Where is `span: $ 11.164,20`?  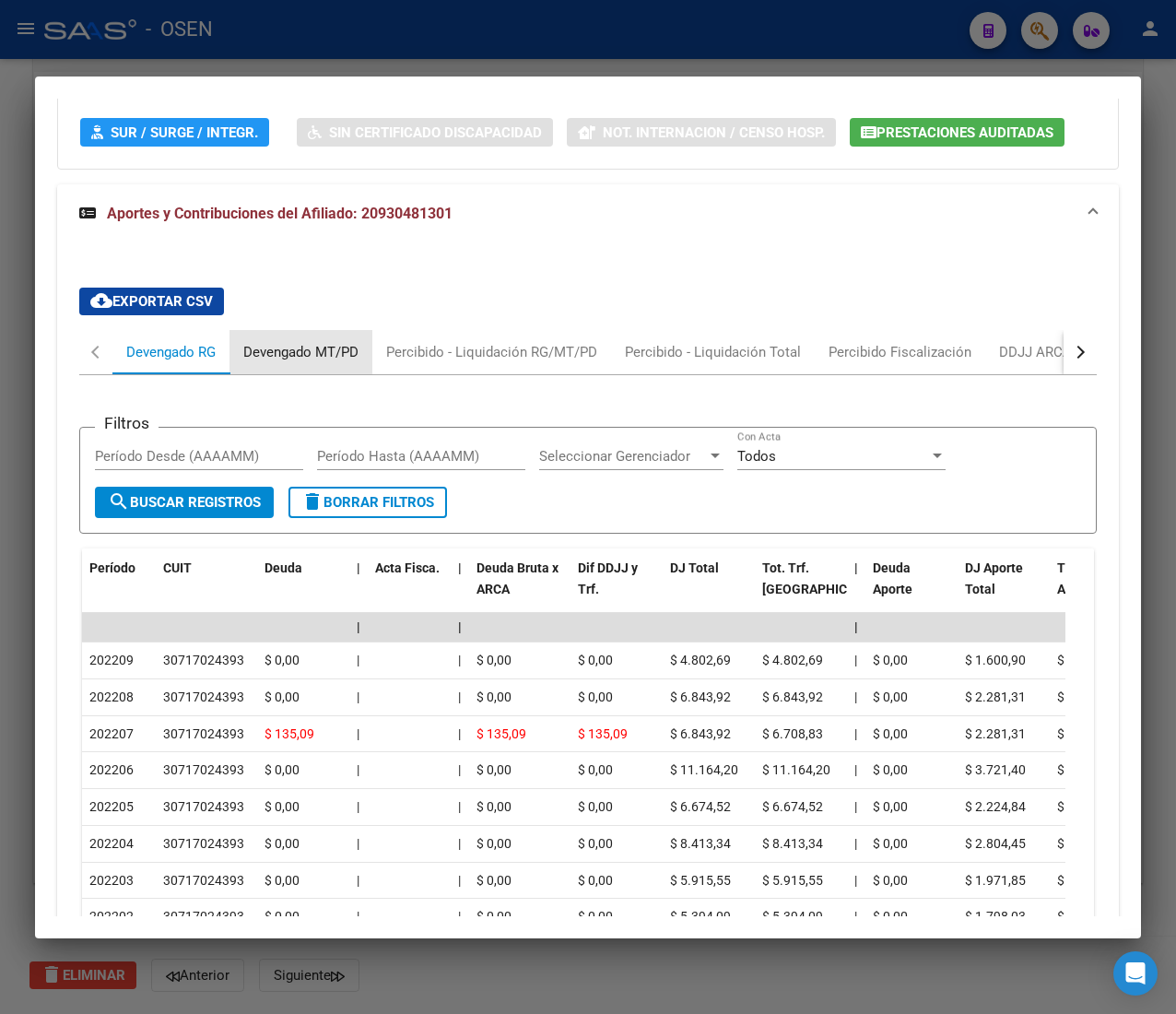
span: $ 11.164,20 is located at coordinates (704, 770).